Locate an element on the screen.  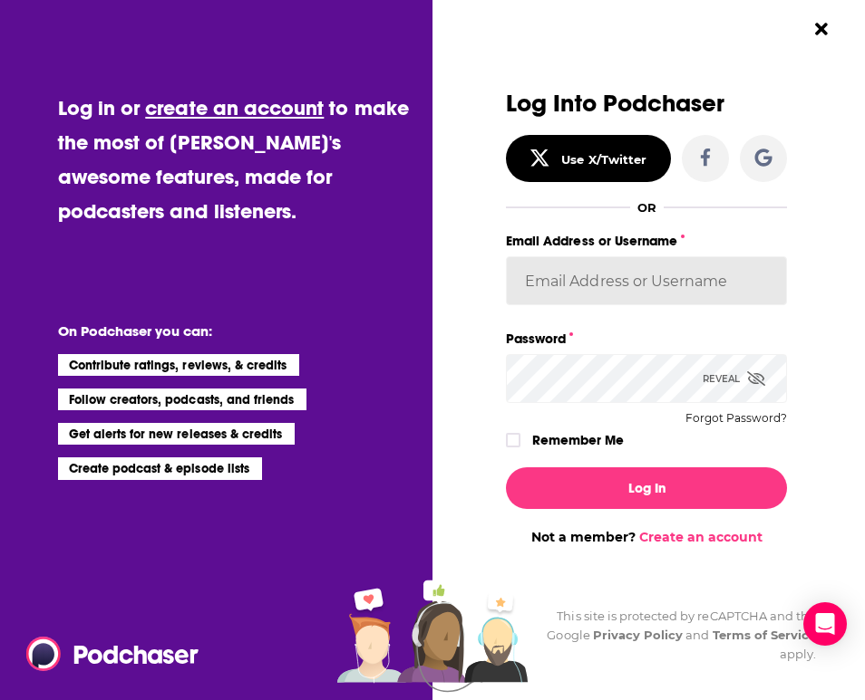
a: Podchaser - Follow, Share and Rate Podcasts is located at coordinates (105, 654).